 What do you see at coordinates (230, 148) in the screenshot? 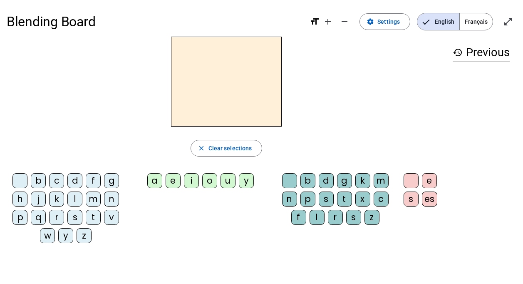
I see `span: Clear selections` at bounding box center [230, 148].